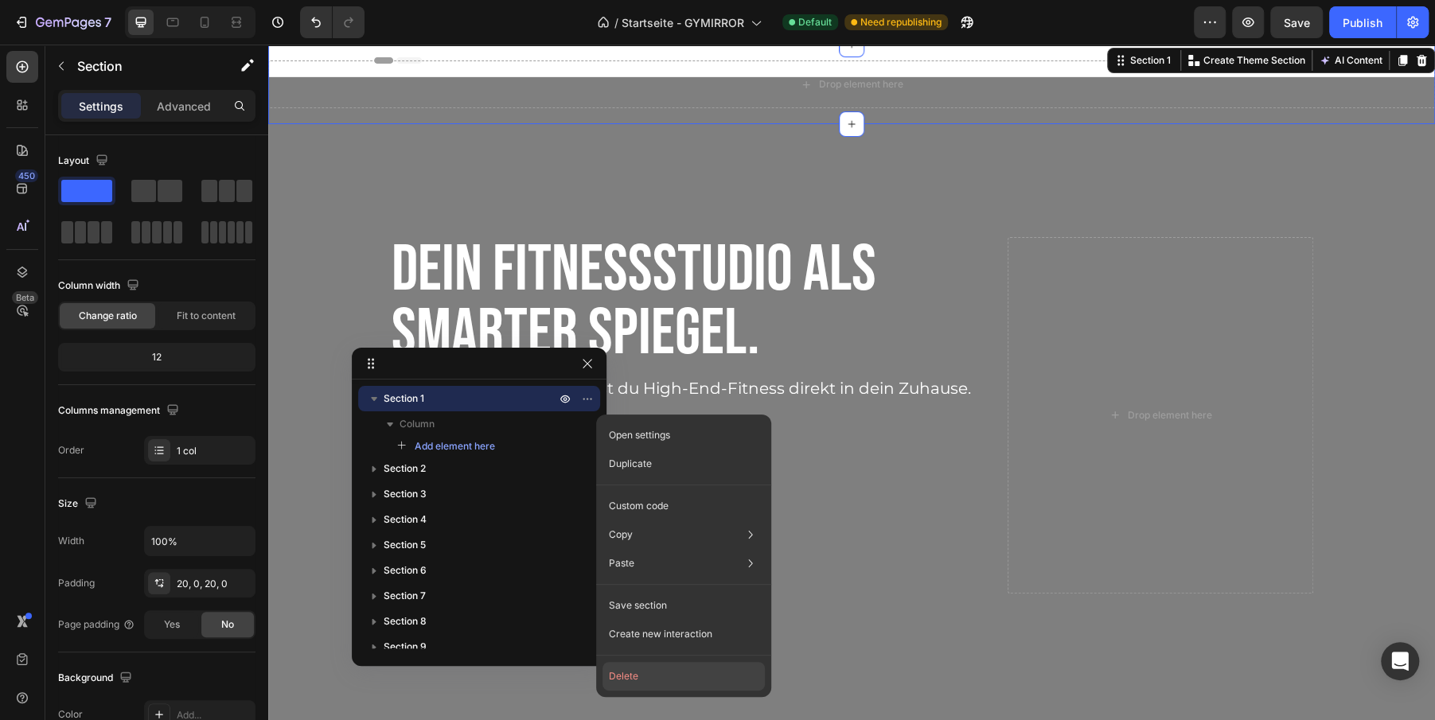 The height and width of the screenshot is (720, 1435). Describe the element at coordinates (638, 606) in the screenshot. I see `p: Save section` at that location.